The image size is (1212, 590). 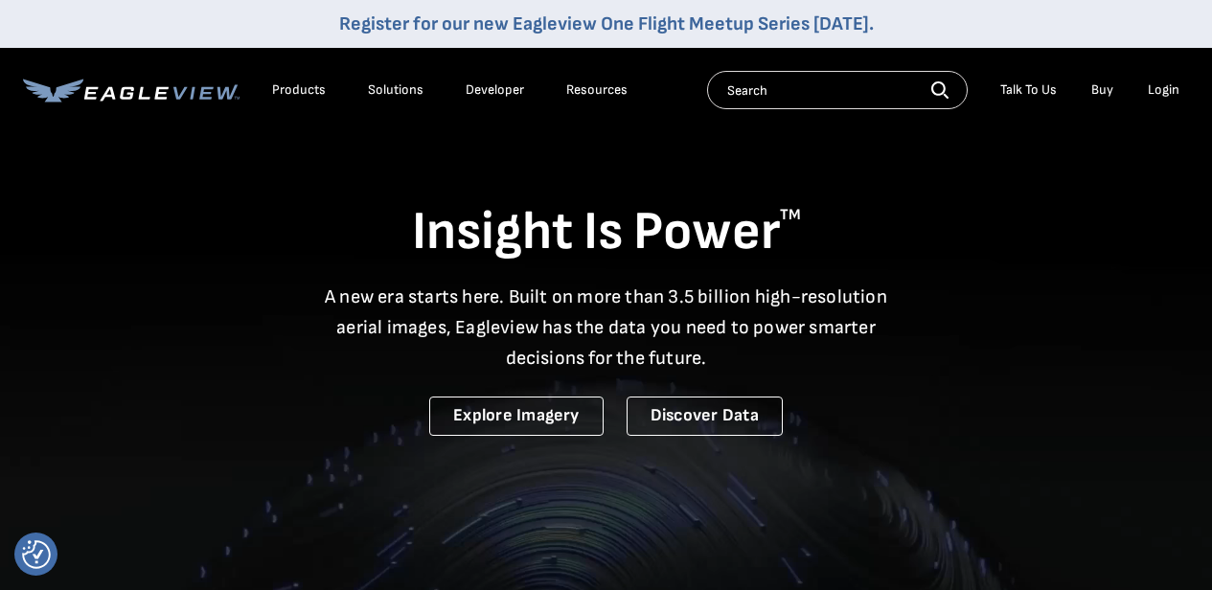 I want to click on a: Buy, so click(x=1102, y=90).